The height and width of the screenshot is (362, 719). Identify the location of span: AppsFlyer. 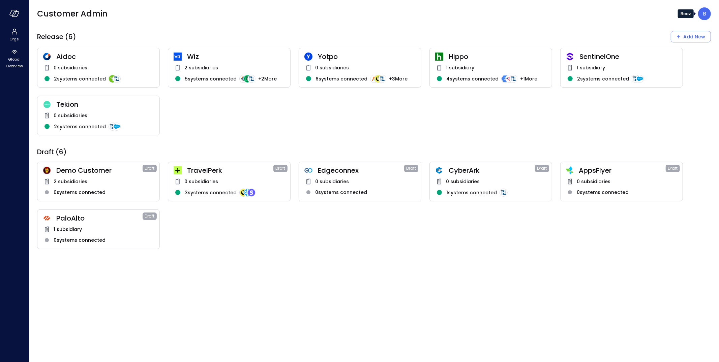
(622, 170).